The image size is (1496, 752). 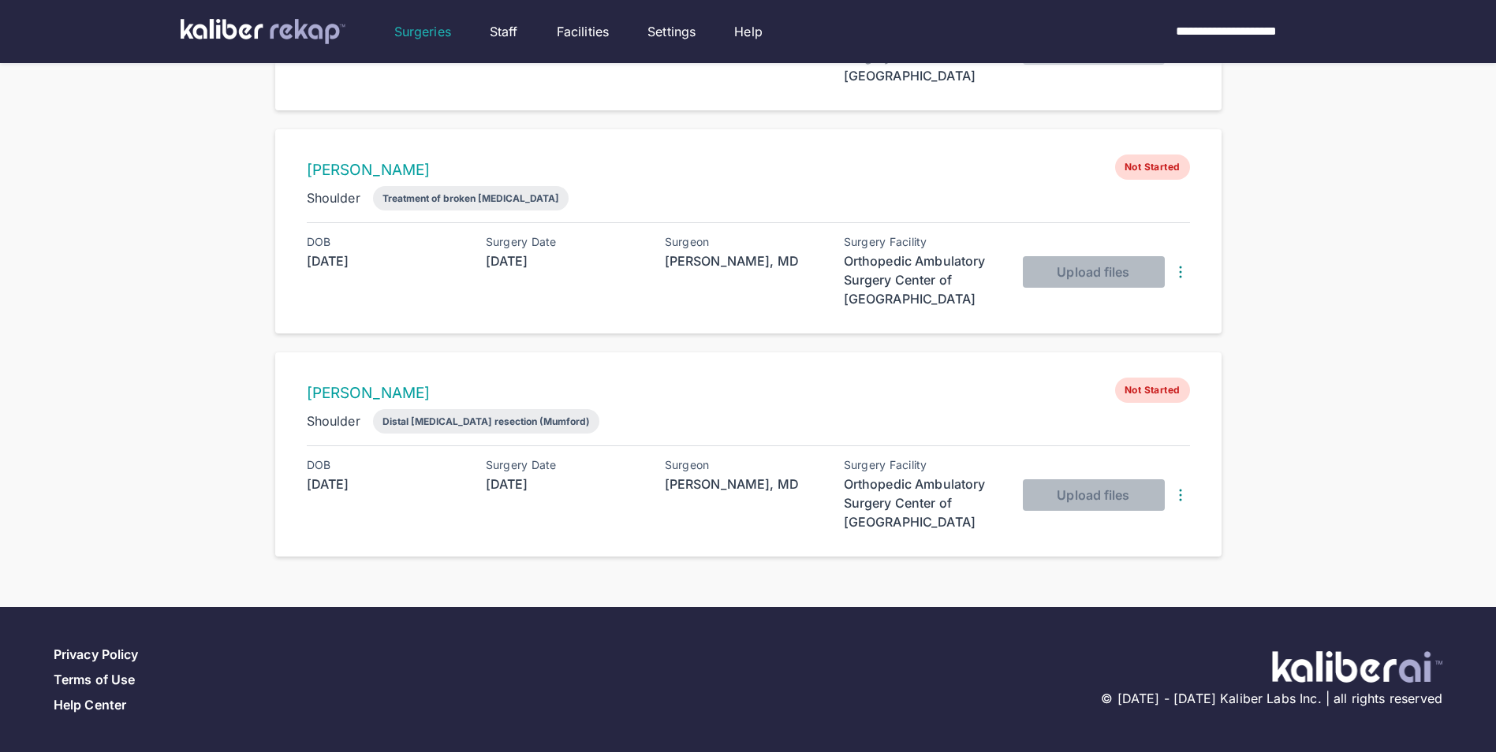 I want to click on div: Staff, so click(x=504, y=32).